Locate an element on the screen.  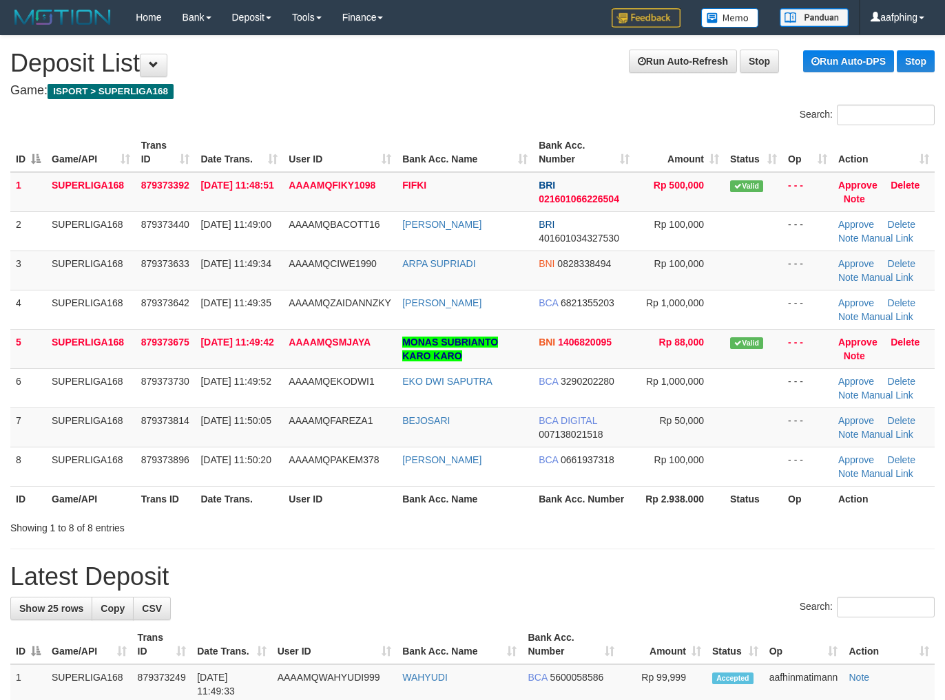
th: User ID is located at coordinates (340, 499).